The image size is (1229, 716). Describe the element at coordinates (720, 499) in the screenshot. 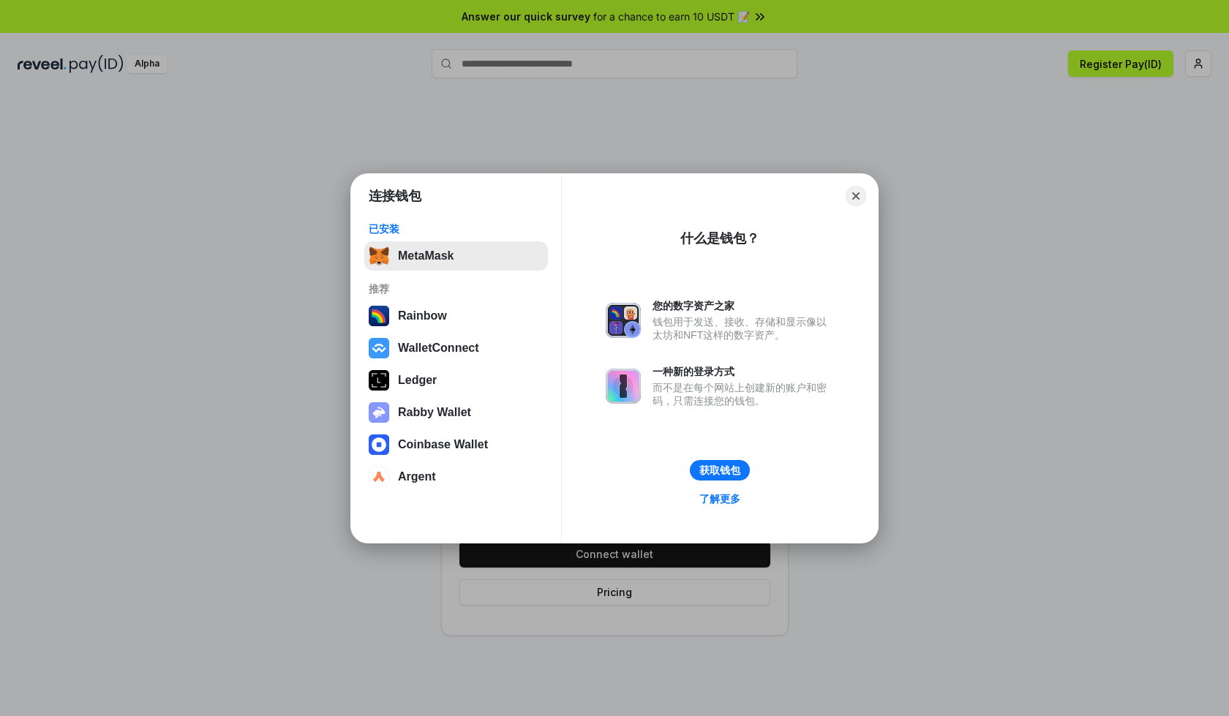

I see `div: 了解更多` at that location.